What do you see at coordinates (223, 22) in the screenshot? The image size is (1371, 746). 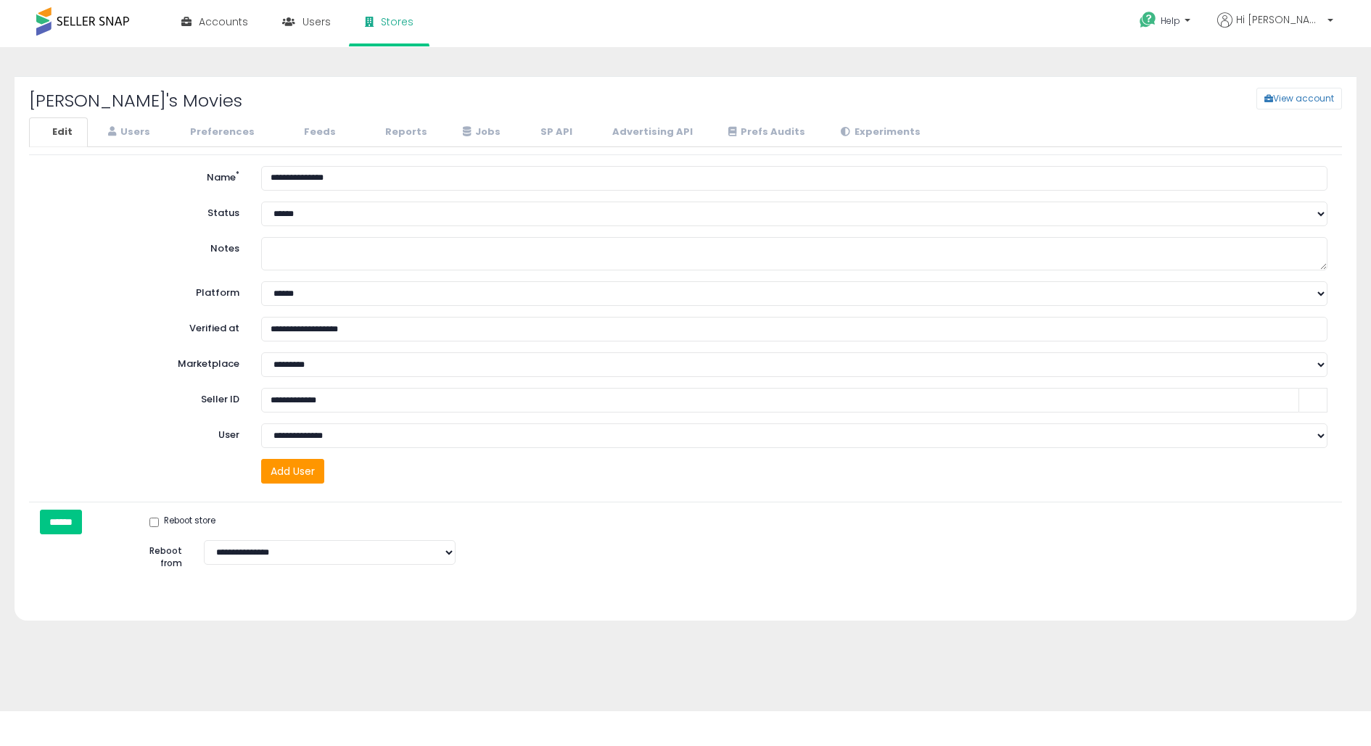 I see `span: Accounts` at bounding box center [223, 22].